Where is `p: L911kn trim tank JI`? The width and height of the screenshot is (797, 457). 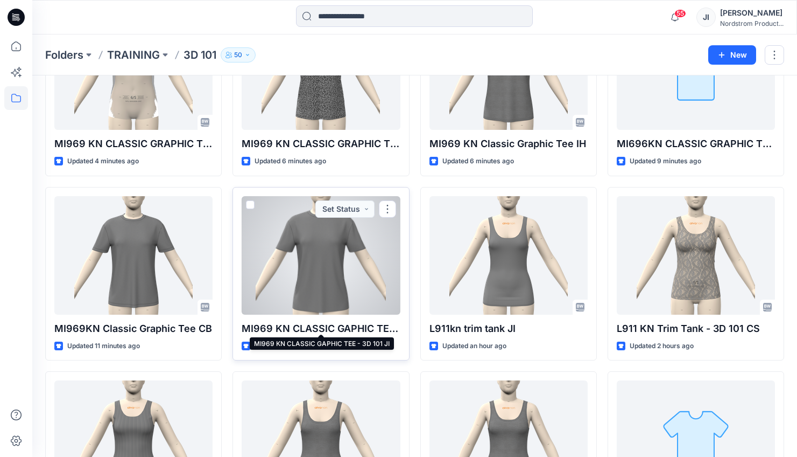 p: L911kn trim tank JI is located at coordinates (509, 328).